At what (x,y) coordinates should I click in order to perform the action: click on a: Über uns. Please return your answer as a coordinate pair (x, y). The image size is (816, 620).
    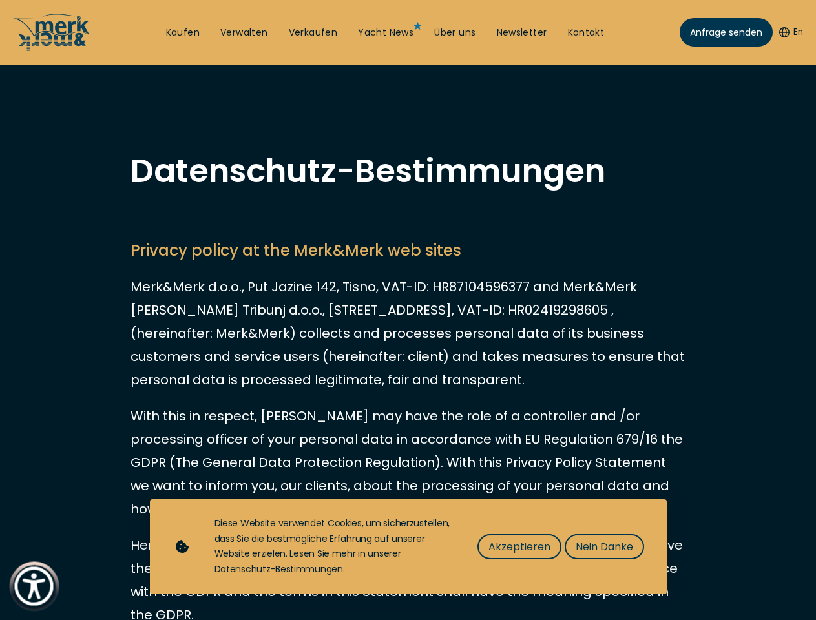
    Looking at the image, I should click on (455, 33).